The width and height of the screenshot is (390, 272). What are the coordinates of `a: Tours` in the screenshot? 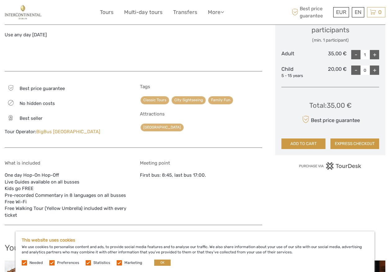 It's located at (107, 12).